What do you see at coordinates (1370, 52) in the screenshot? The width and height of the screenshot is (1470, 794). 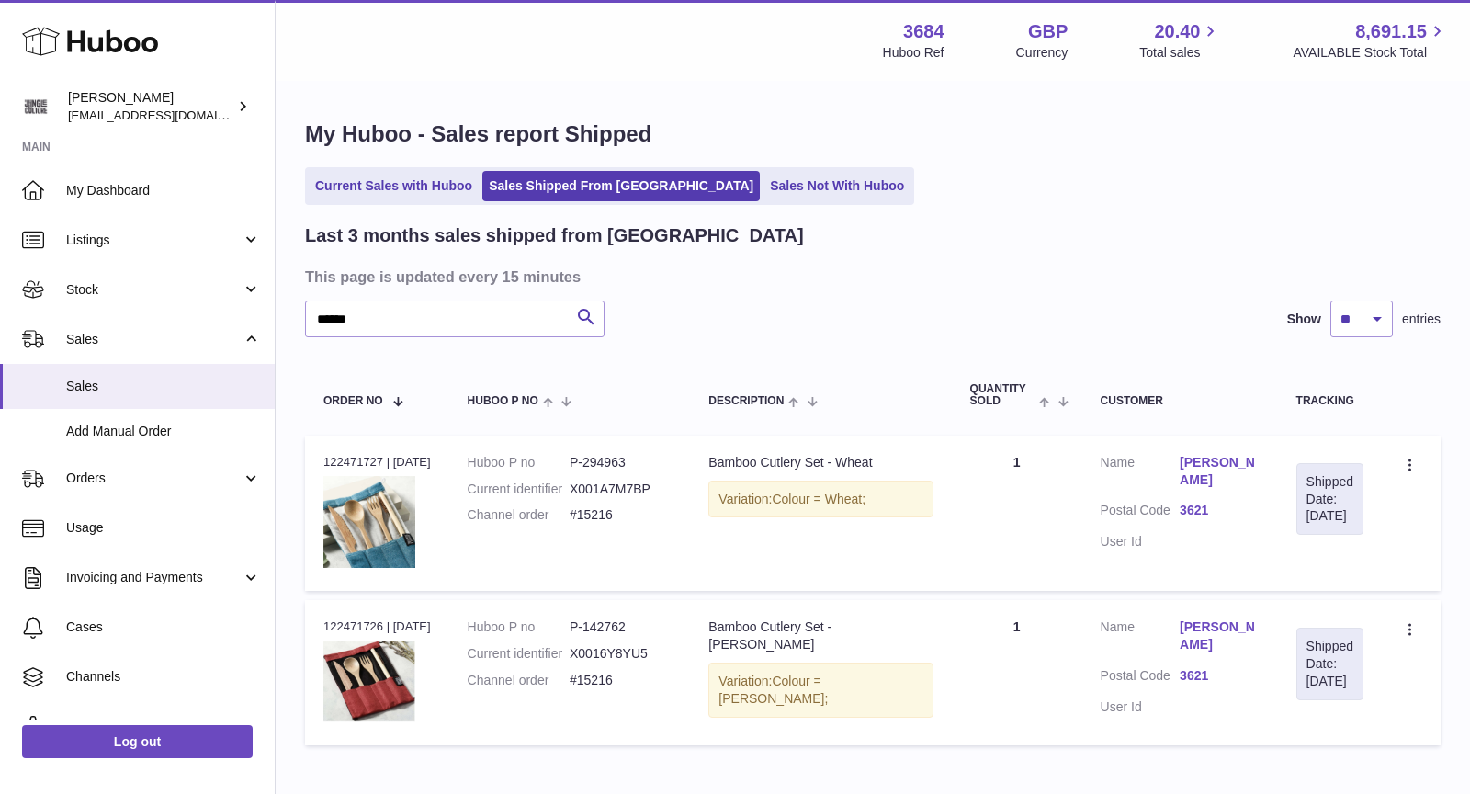 I see `span: AVAILABLE Stock Total` at bounding box center [1370, 52].